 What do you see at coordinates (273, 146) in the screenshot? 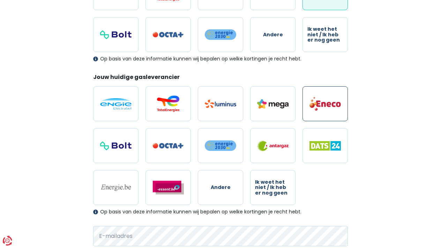
I see `img: Antargaz` at bounding box center [273, 146].